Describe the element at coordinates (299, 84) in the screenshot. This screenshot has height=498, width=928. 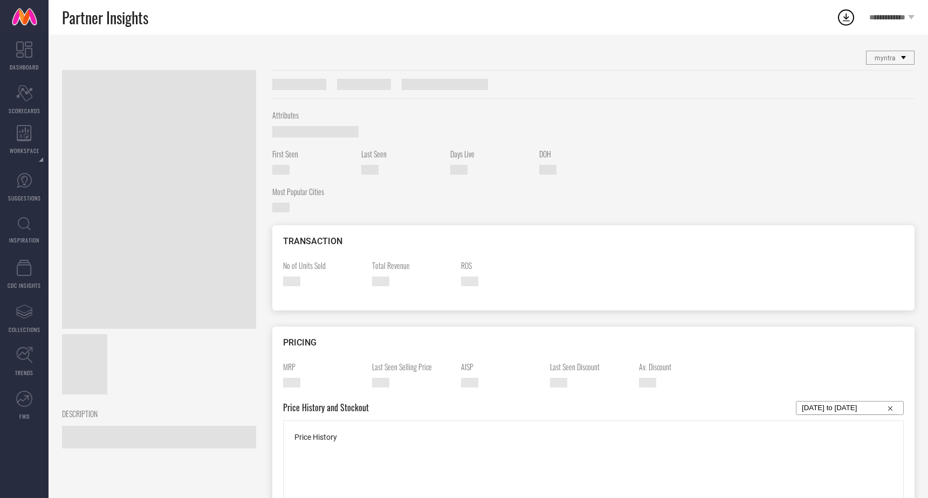
I see `span: Style ID #` at that location.